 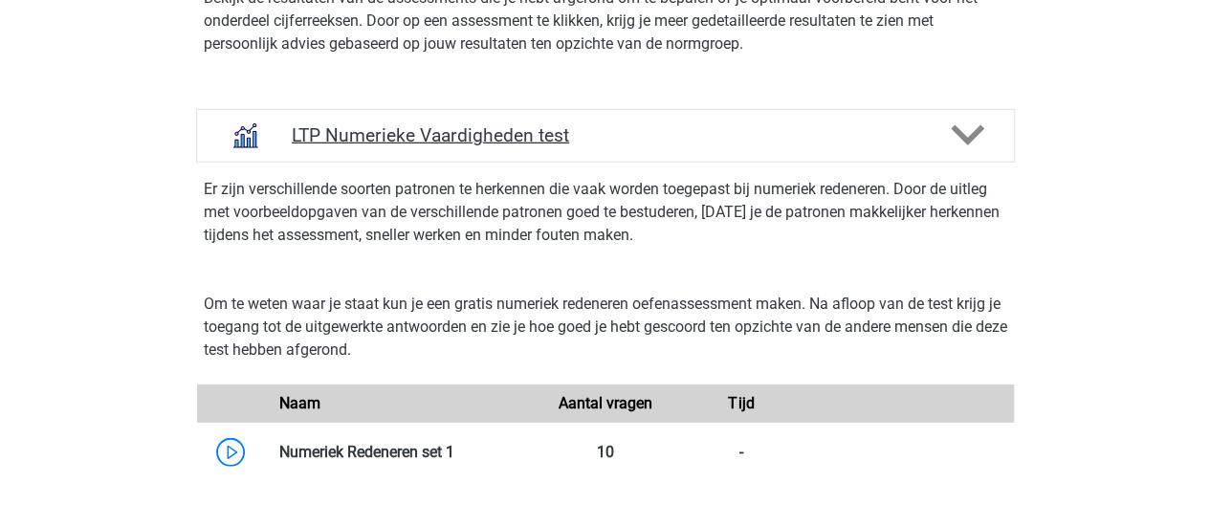 I want to click on img: numeriek redeneren, so click(x=245, y=136).